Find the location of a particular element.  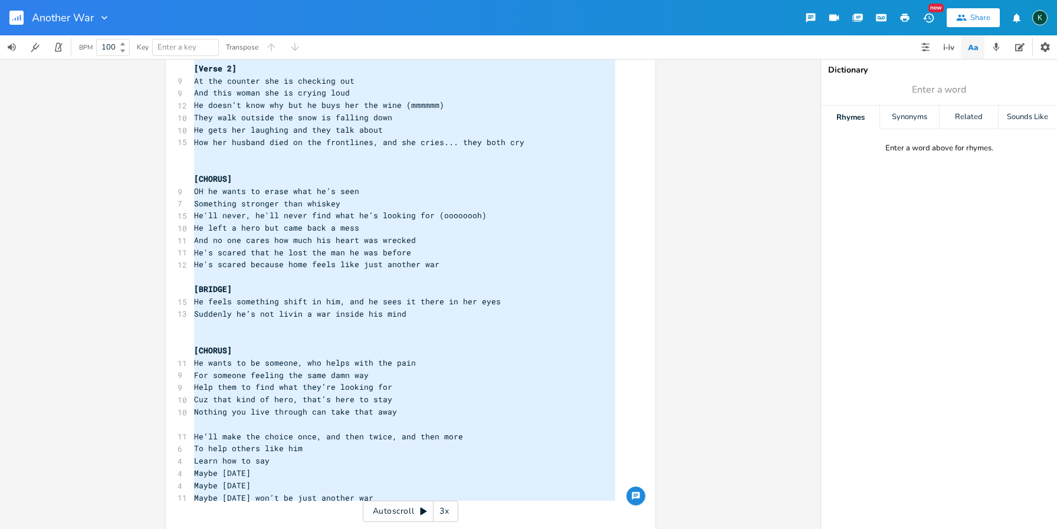

div: Related is located at coordinates (969, 117).